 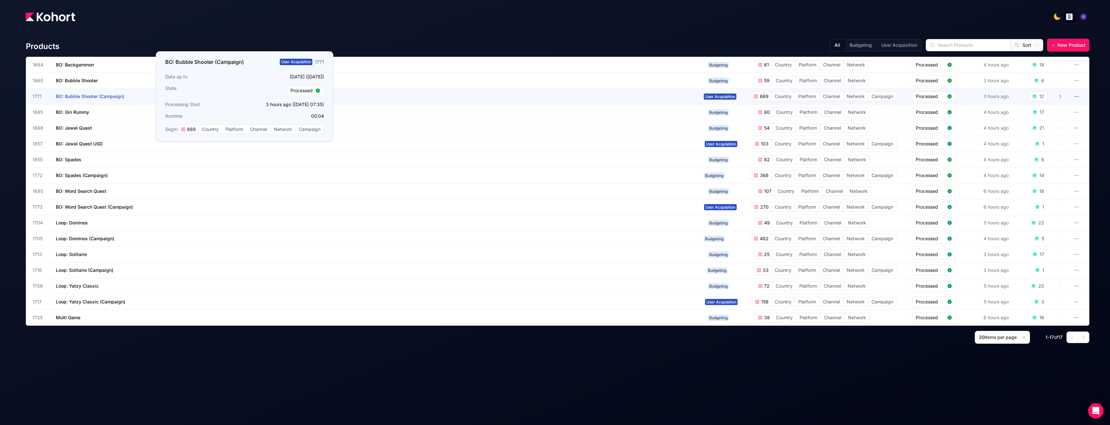 What do you see at coordinates (548, 286) in the screenshot?
I see `a: 1706Loop: Yatzy ClassicBudgeting72CountryPlatformChannelNetworkProcessed5 hours ago20` at bounding box center [548, 286].